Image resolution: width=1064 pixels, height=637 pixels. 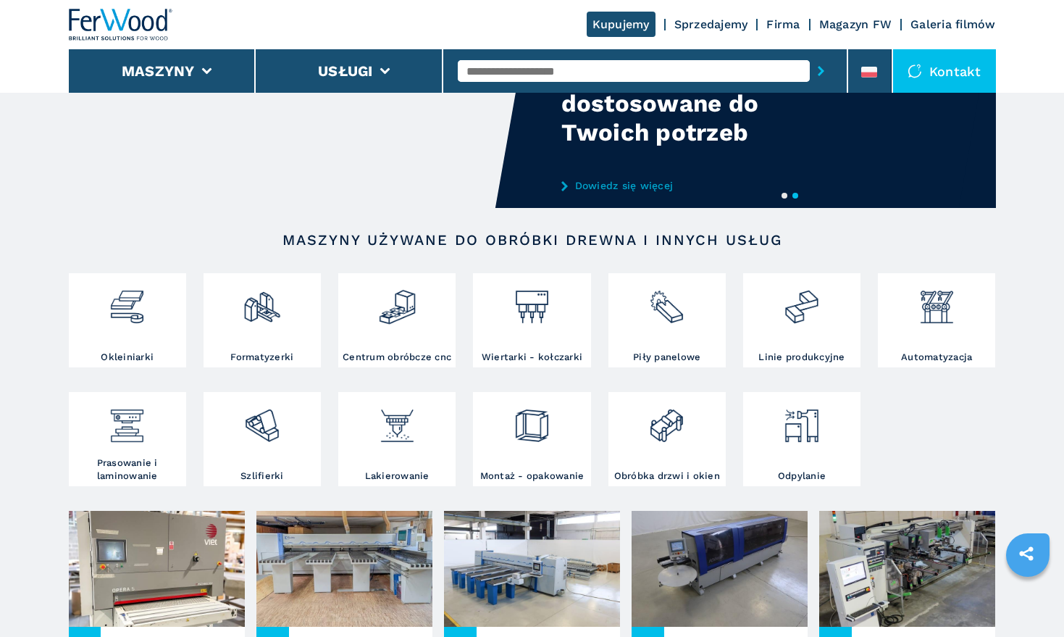 What do you see at coordinates (802, 320) in the screenshot?
I see `a: Linie produkcyjne` at bounding box center [802, 320].